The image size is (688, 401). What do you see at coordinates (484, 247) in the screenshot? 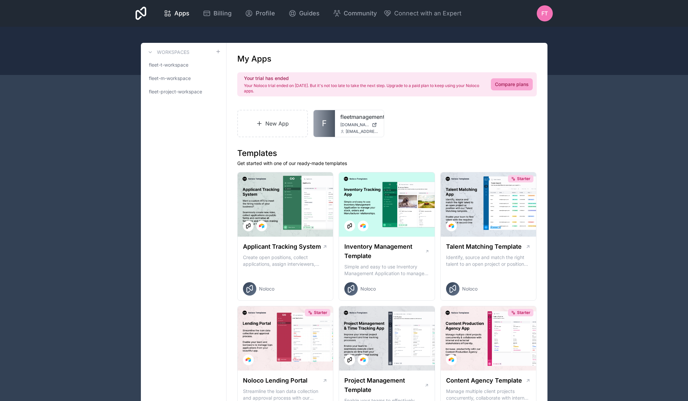
I see `h1: Talent Matching Template` at bounding box center [484, 247].